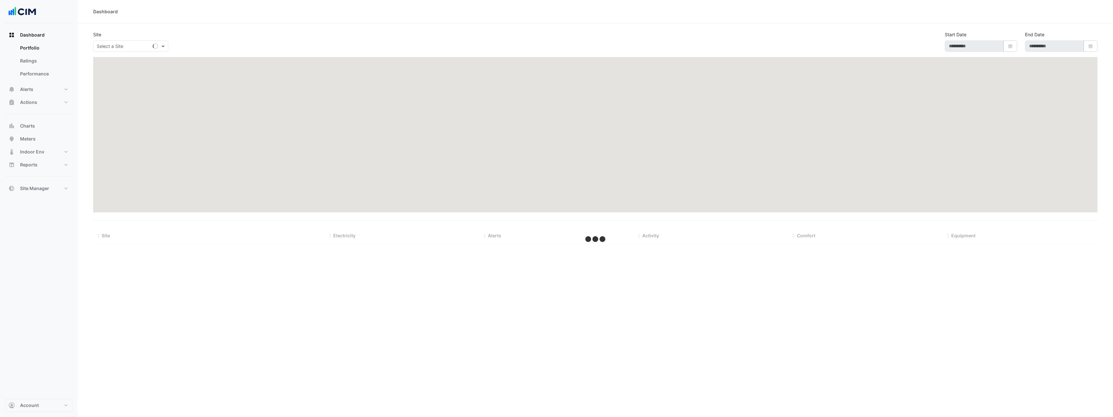 Image resolution: width=1113 pixels, height=417 pixels. What do you see at coordinates (39, 126) in the screenshot?
I see `button: Charts` at bounding box center [39, 126].